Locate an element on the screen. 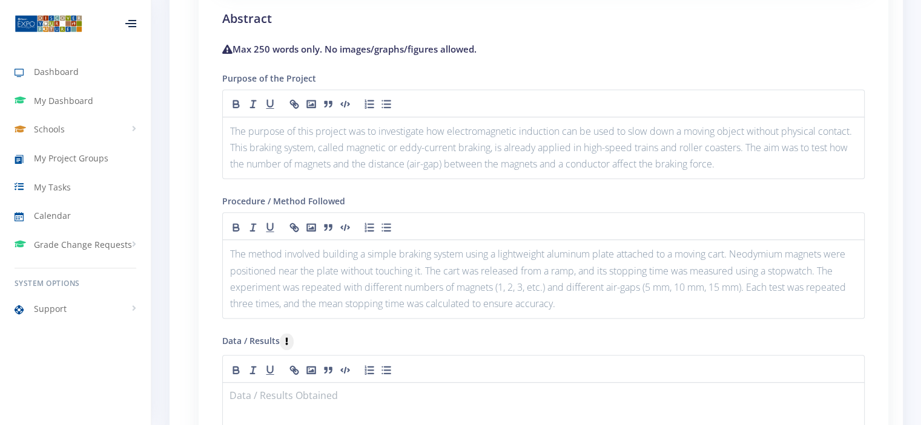 The image size is (921, 425). span: Calendar is located at coordinates (52, 215).